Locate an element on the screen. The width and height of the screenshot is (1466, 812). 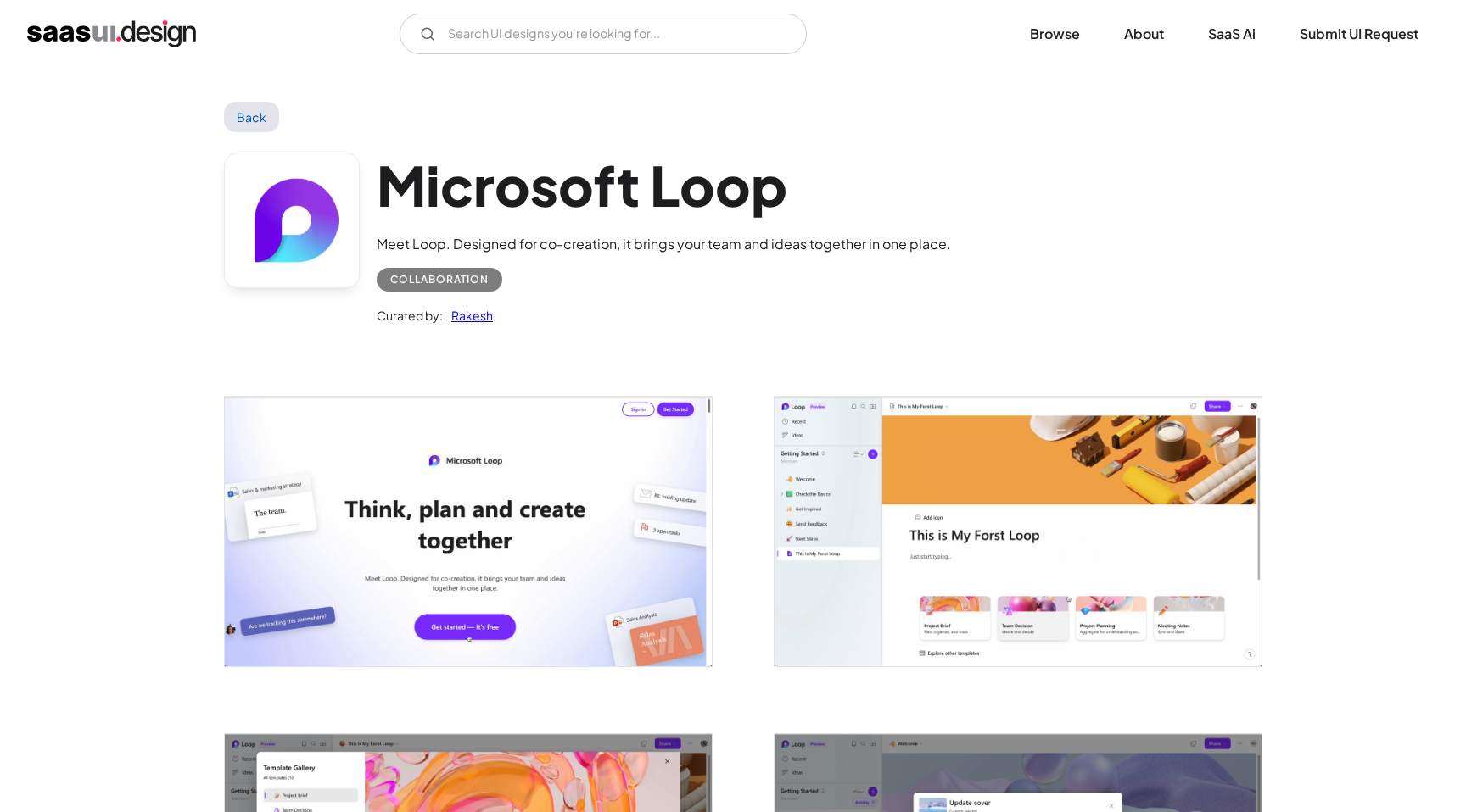
h1: Microsoft Loop is located at coordinates (664, 185).